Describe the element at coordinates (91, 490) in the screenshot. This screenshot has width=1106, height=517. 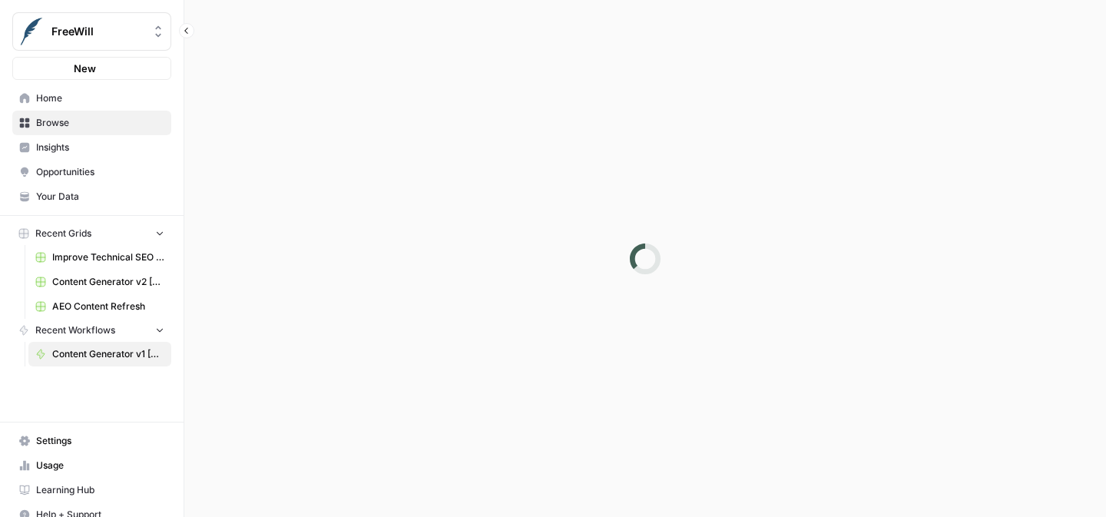
I see `a: Learning Hub` at that location.